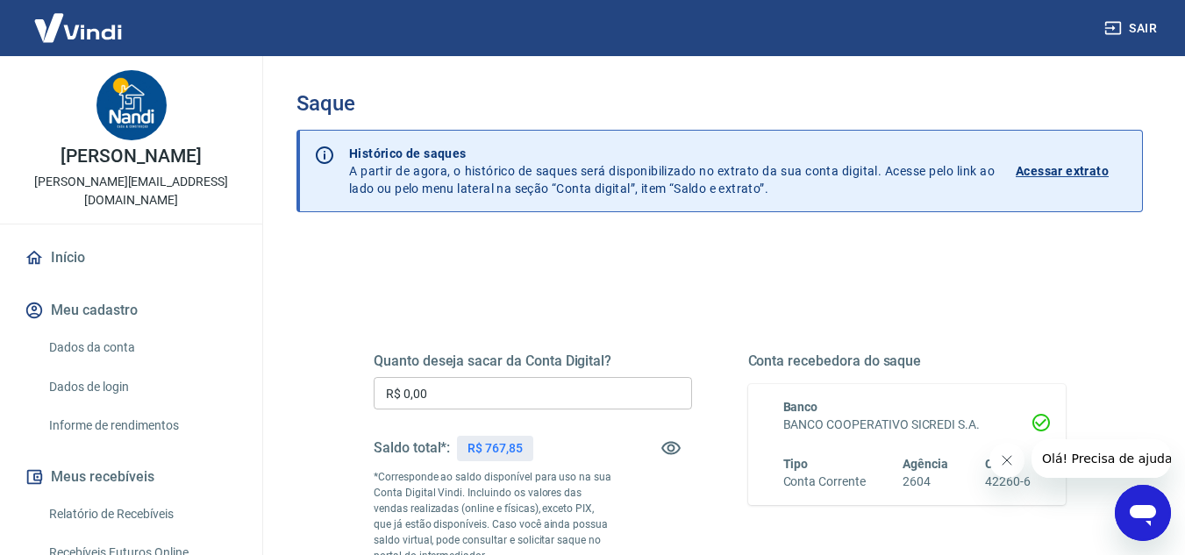  What do you see at coordinates (1072, 171) in the screenshot?
I see `a: Acessar extrato` at bounding box center [1072, 171].